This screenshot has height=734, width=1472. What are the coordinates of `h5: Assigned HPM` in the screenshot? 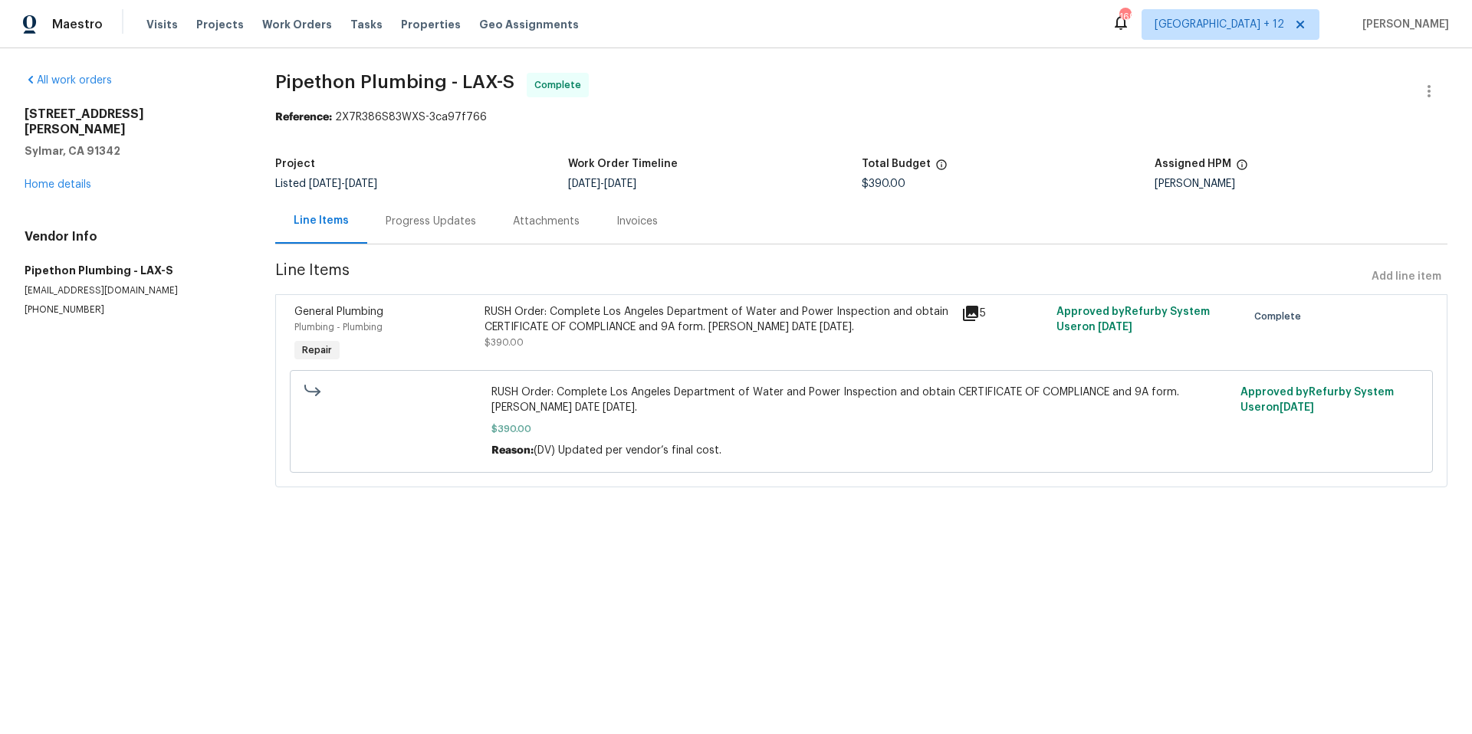 It's located at (1193, 164).